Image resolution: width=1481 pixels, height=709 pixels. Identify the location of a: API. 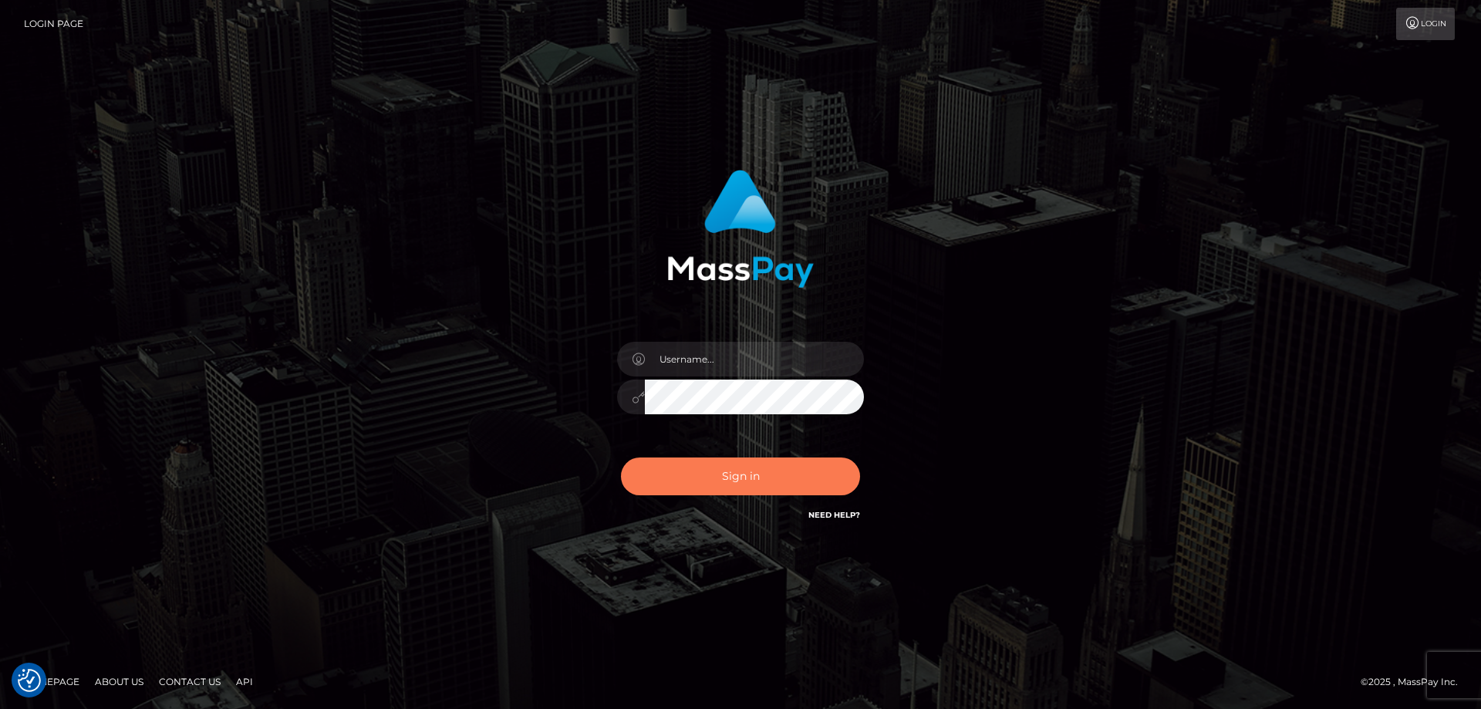
(244, 681).